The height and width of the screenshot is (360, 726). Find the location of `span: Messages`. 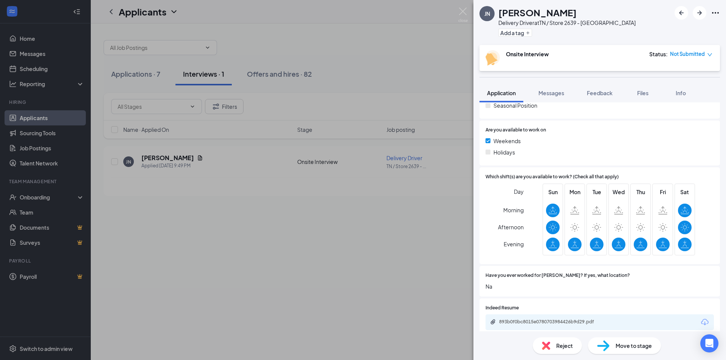

span: Messages is located at coordinates (551, 93).